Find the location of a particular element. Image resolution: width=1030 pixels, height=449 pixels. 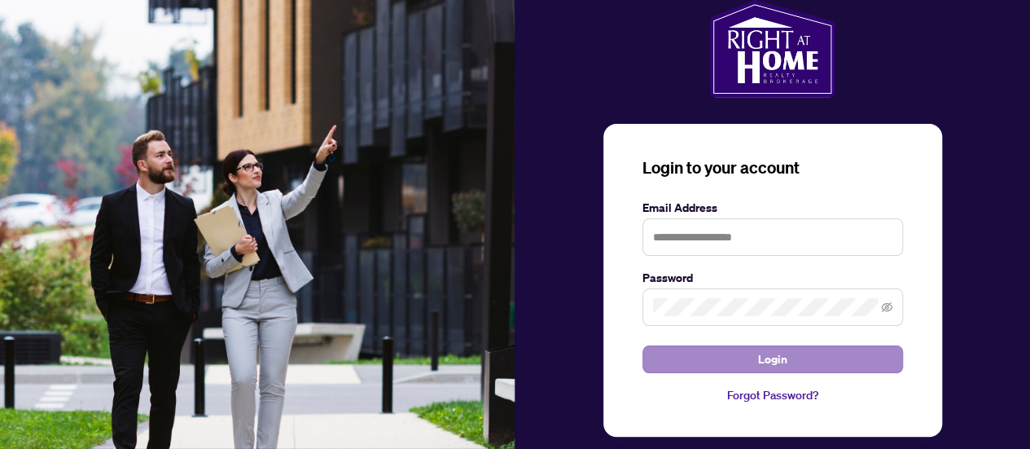

a: Forgot Password? is located at coordinates (773, 395).